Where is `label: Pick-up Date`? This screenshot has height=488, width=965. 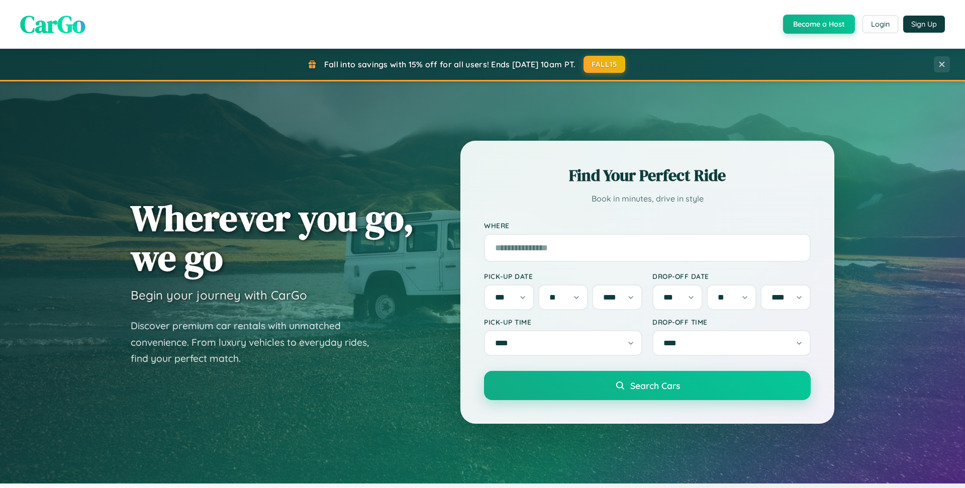 label: Pick-up Date is located at coordinates (563, 276).